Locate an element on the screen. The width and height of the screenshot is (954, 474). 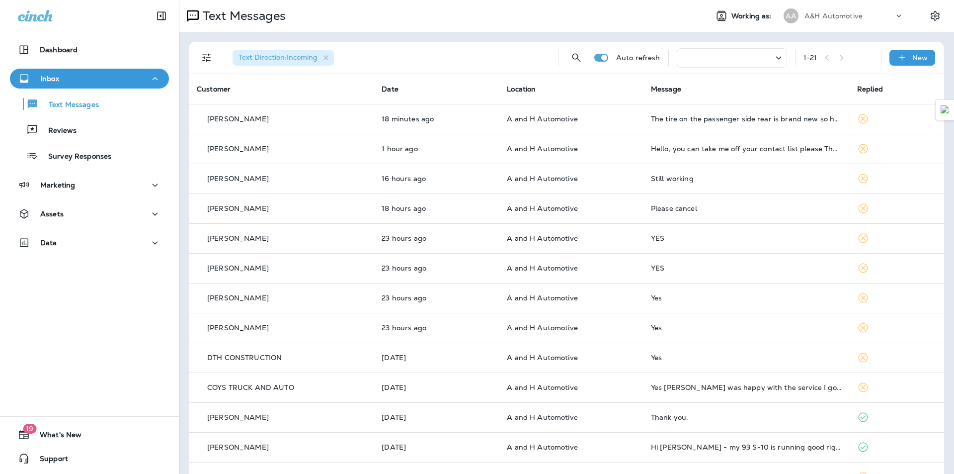
span: 19 is located at coordinates (29, 429).